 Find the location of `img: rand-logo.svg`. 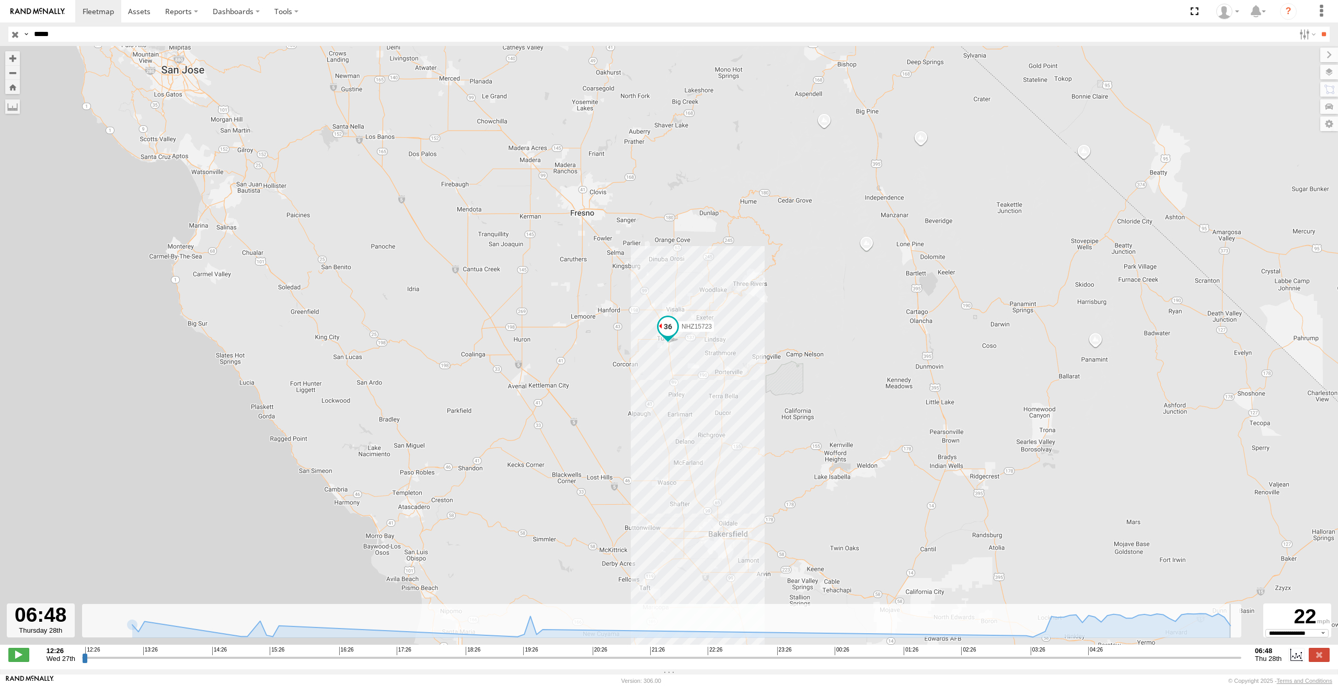

img: rand-logo.svg is located at coordinates (38, 11).